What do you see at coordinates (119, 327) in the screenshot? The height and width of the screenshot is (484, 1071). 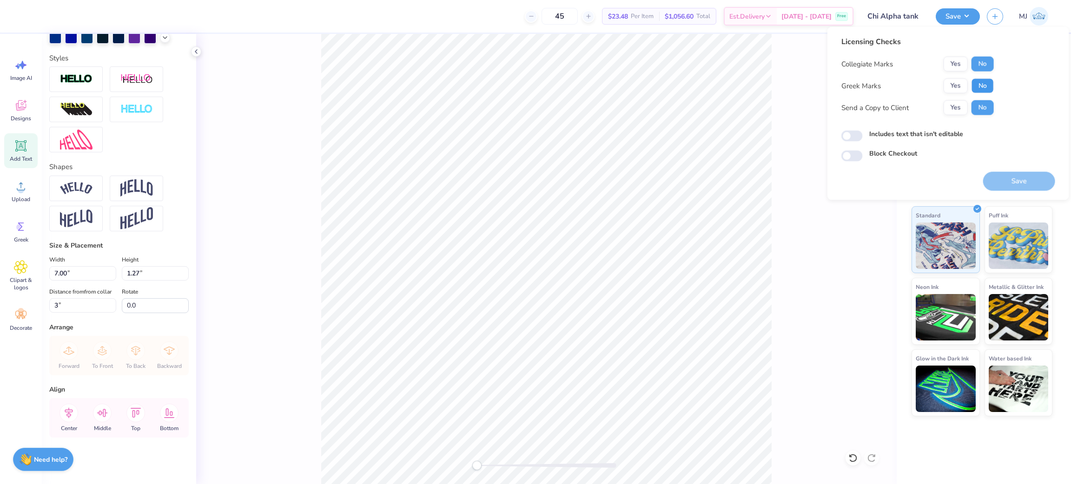 I see `div: Arrange` at bounding box center [119, 327].